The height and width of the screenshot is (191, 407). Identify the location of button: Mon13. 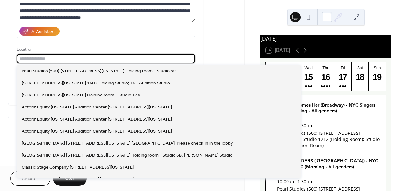
(274, 77).